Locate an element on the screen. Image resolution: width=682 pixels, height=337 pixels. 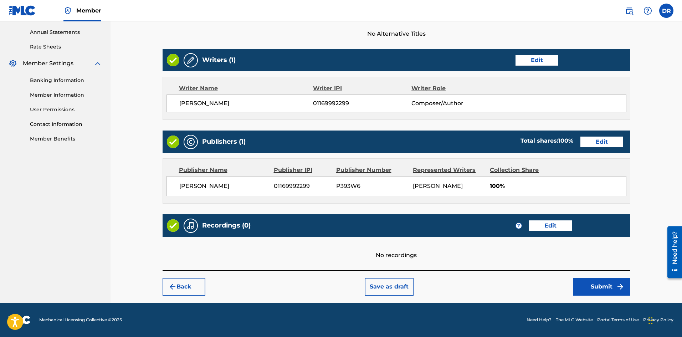
img: logo is located at coordinates (20, 320).